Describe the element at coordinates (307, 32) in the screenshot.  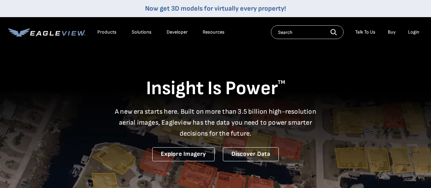
I see `input: Search` at that location.